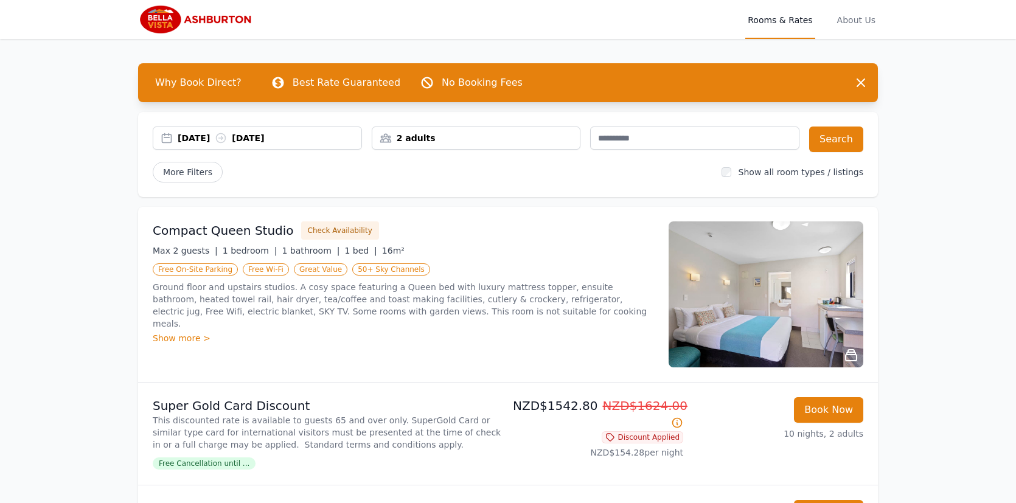 This screenshot has height=503, width=1016. Describe the element at coordinates (646, 406) in the screenshot. I see `span: NZD$1624.00` at that location.